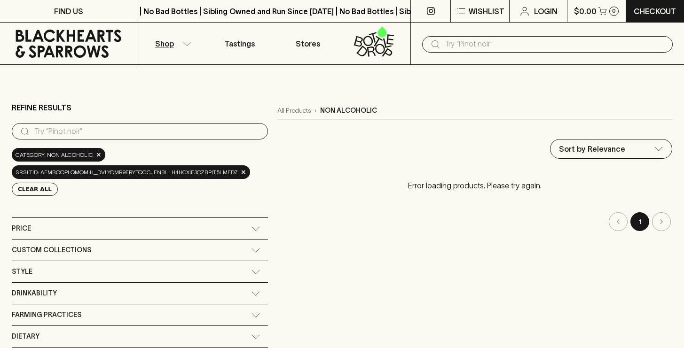  What do you see at coordinates (555, 44) in the screenshot?
I see `input: Try "Pinot noir"` at bounding box center [555, 44].